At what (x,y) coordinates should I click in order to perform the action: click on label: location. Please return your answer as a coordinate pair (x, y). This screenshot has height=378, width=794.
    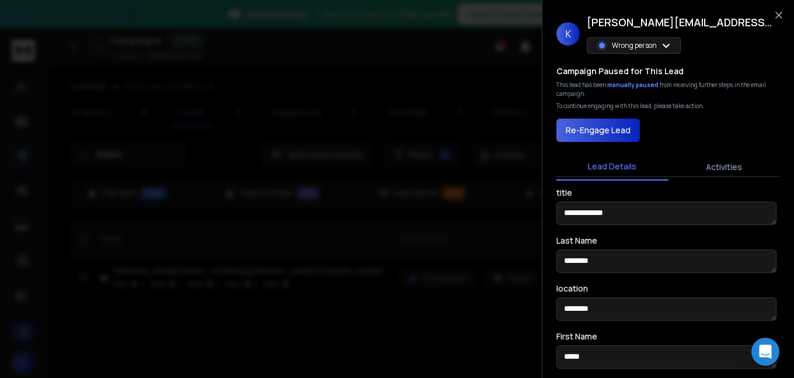
    Looking at the image, I should click on (572, 288).